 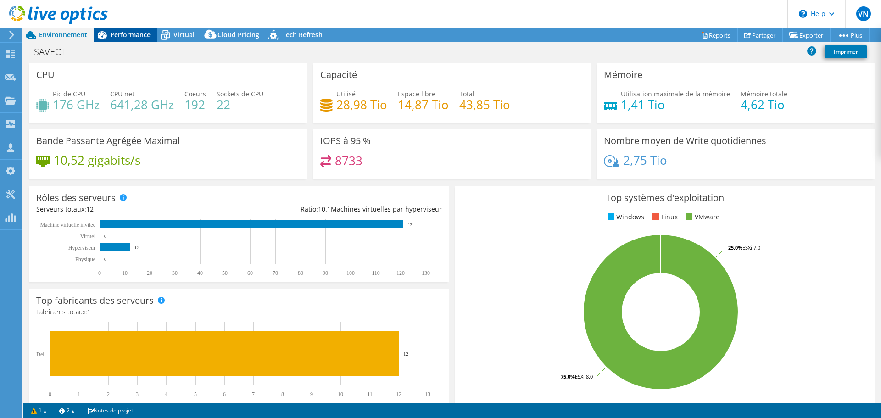 I want to click on h4: 4,62 Tio, so click(x=764, y=105).